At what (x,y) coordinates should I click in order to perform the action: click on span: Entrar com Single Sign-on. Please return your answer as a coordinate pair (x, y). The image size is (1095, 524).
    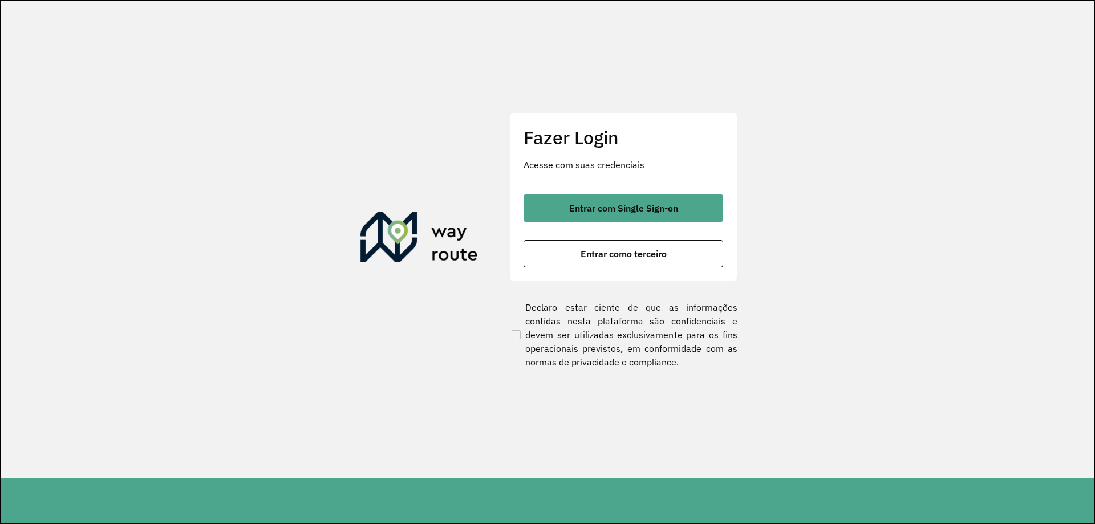
    Looking at the image, I should click on (623, 208).